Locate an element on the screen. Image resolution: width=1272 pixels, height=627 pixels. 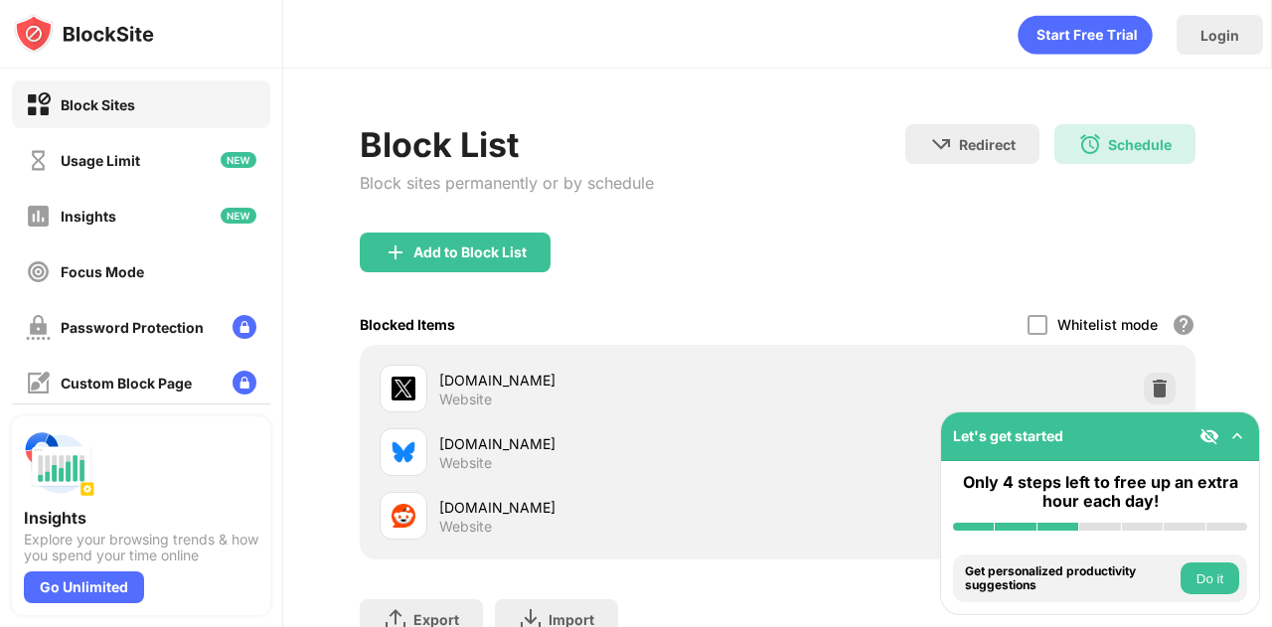
img: push-insights.svg is located at coordinates (60, 464).